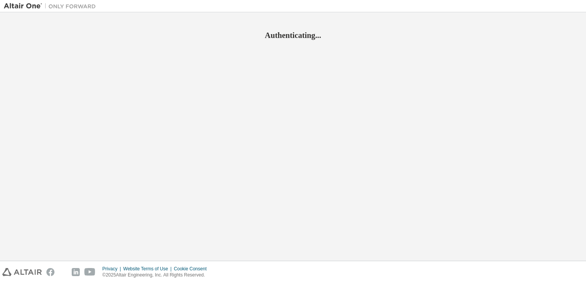  Describe the element at coordinates (90, 272) in the screenshot. I see `img: youtube.svg` at that location.